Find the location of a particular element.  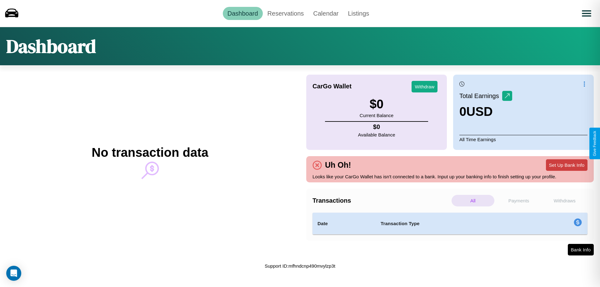

p: Total Earnings is located at coordinates (481, 96).